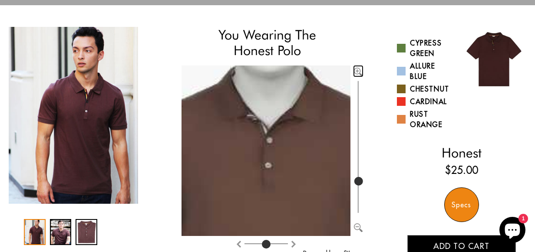  I want to click on h2: Honest, so click(461, 153).